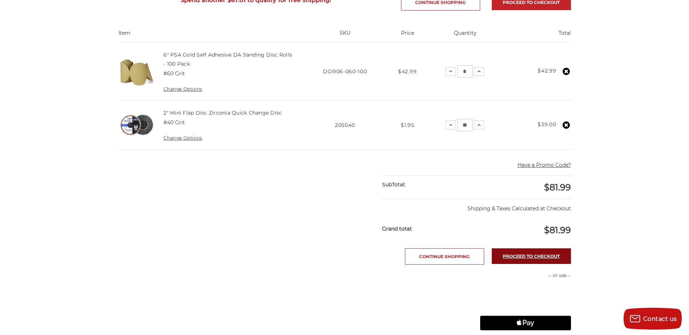 This screenshot has width=689, height=335. What do you see at coordinates (397, 229) in the screenshot?
I see `strong: Grand total:` at bounding box center [397, 229].